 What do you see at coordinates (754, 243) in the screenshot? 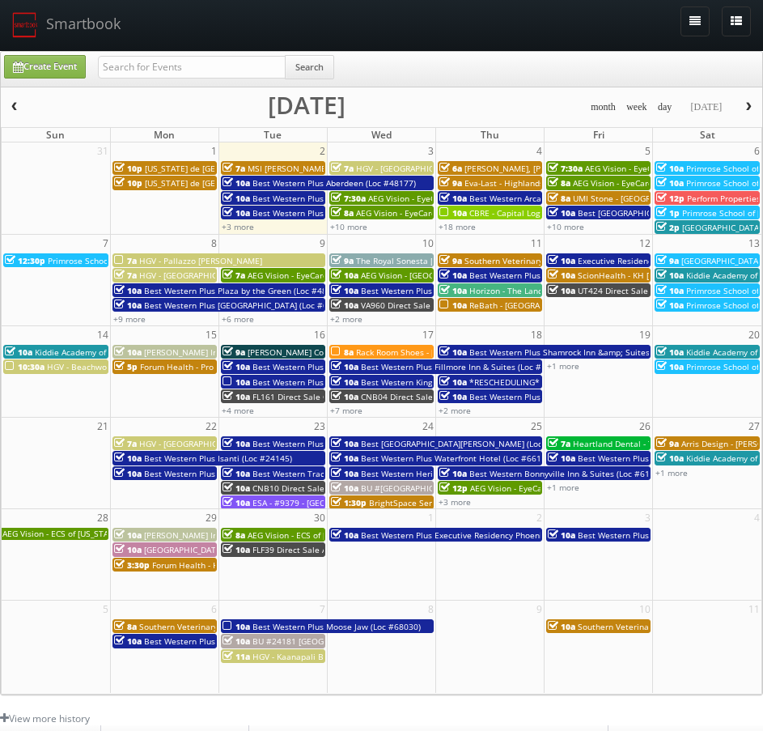
I see `span: 13` at bounding box center [754, 243].